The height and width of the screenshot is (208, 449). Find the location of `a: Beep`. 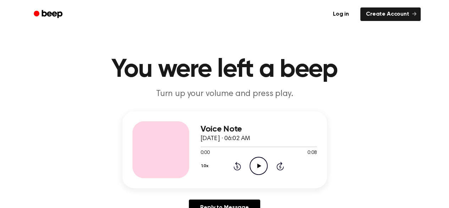

a: Beep is located at coordinates (49, 14).